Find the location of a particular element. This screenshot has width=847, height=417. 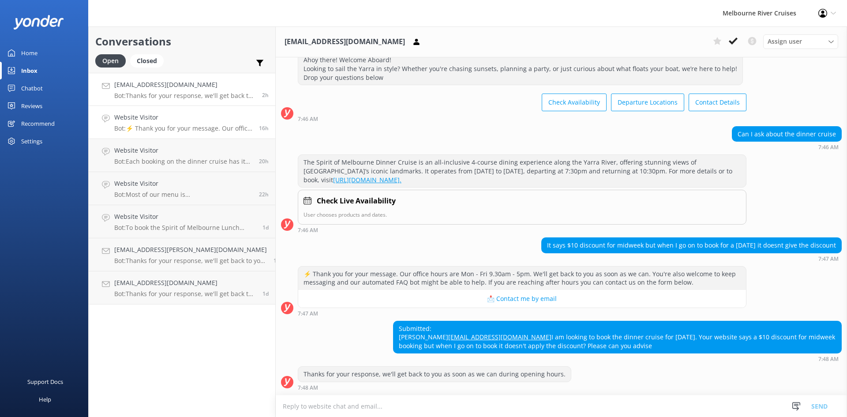

p: User chooses products and dates. is located at coordinates (522, 214).